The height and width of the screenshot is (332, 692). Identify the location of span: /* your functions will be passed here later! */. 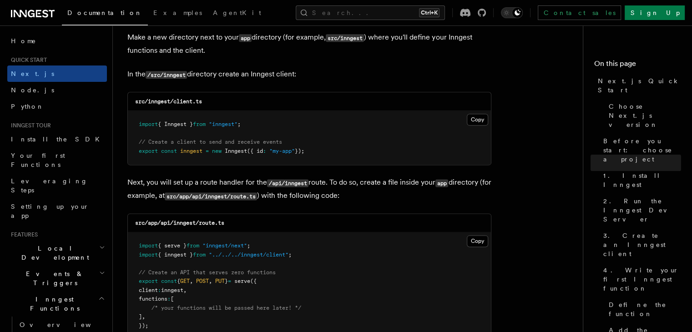
(226, 308).